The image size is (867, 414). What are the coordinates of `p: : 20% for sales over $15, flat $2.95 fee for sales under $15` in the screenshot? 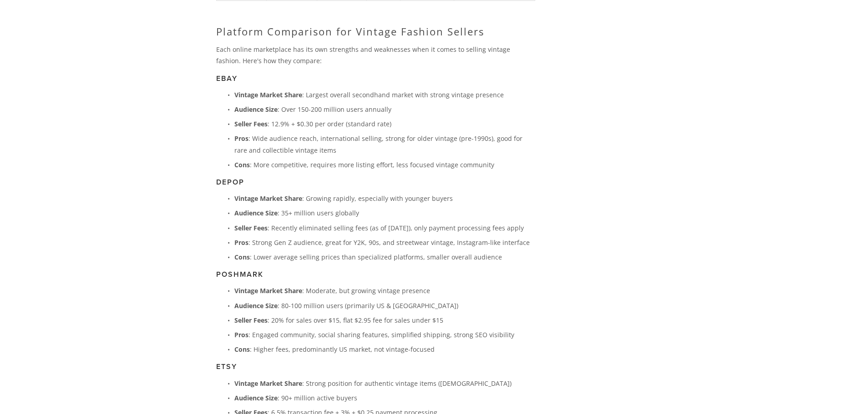 It's located at (384, 320).